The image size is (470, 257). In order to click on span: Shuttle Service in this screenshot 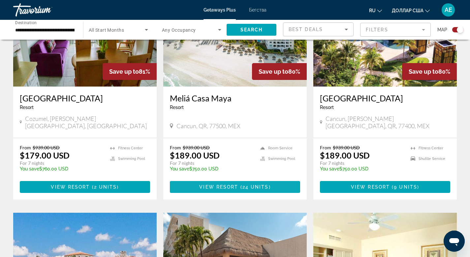, I will do `click(432, 158)`.